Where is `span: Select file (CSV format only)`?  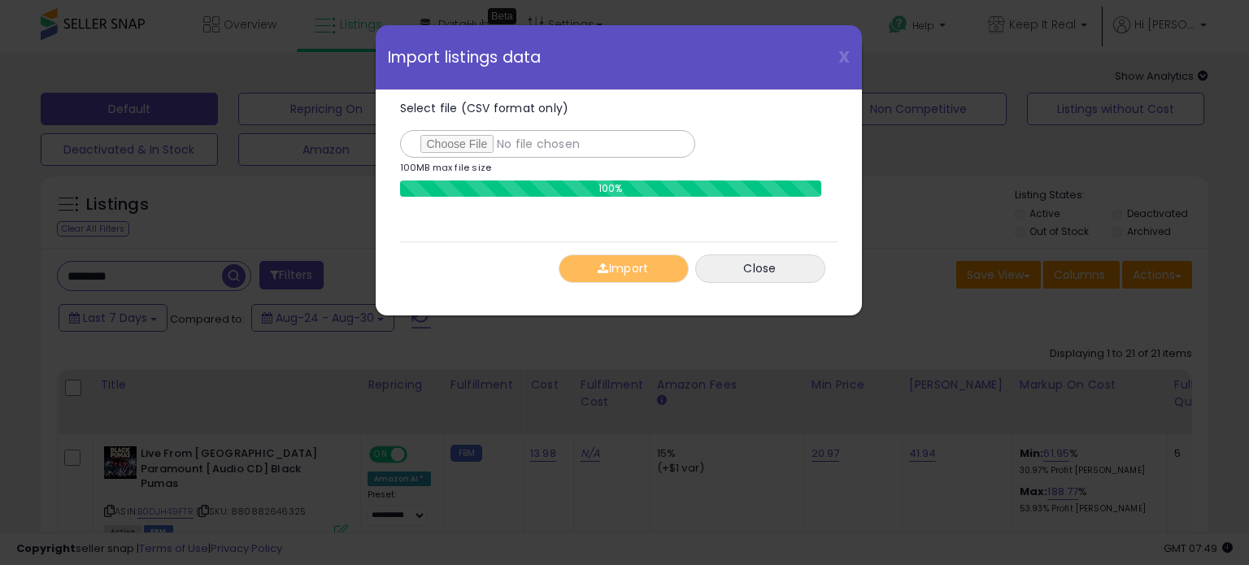
span: Select file (CSV format only) is located at coordinates (485, 108).